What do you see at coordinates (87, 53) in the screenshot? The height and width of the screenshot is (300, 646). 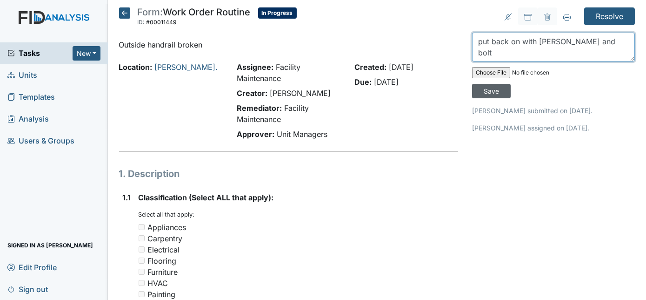 I see `button: New` at bounding box center [87, 53].